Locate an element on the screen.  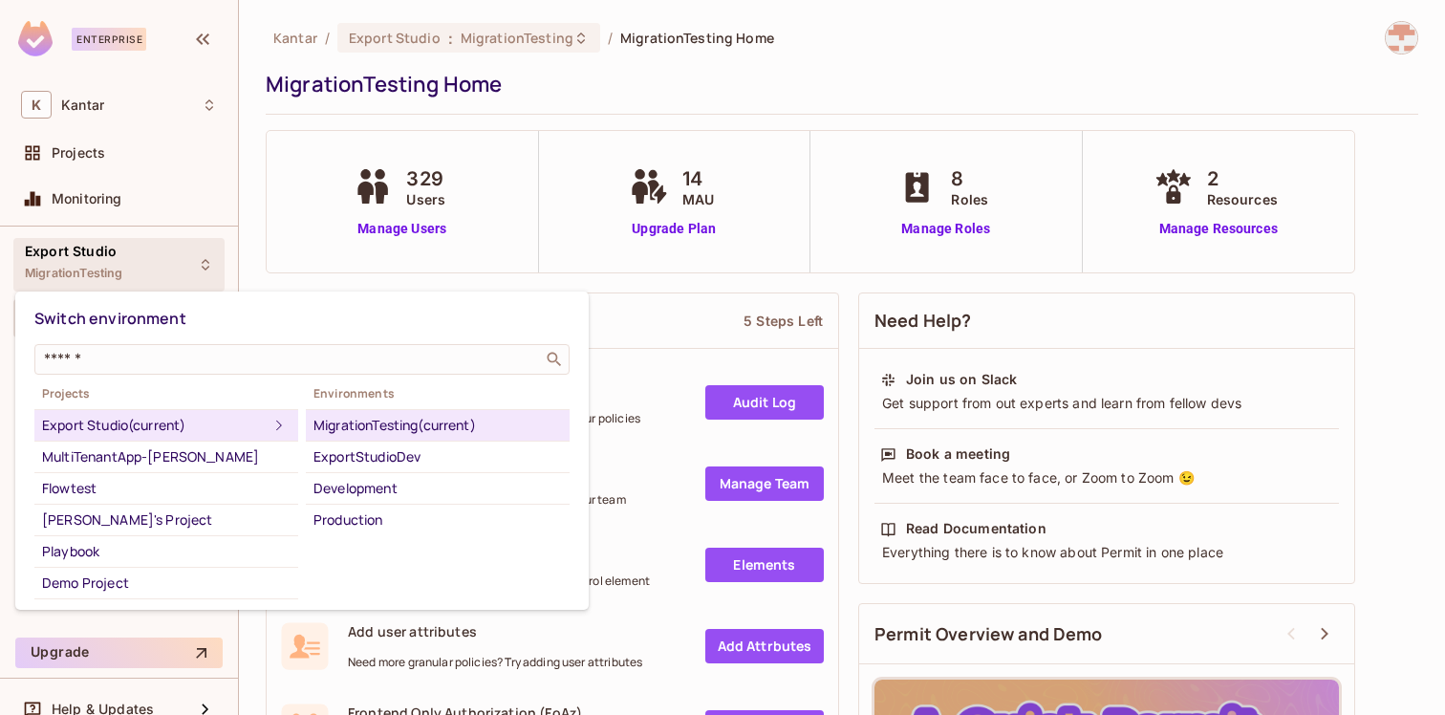
div: Development is located at coordinates (438, 488).